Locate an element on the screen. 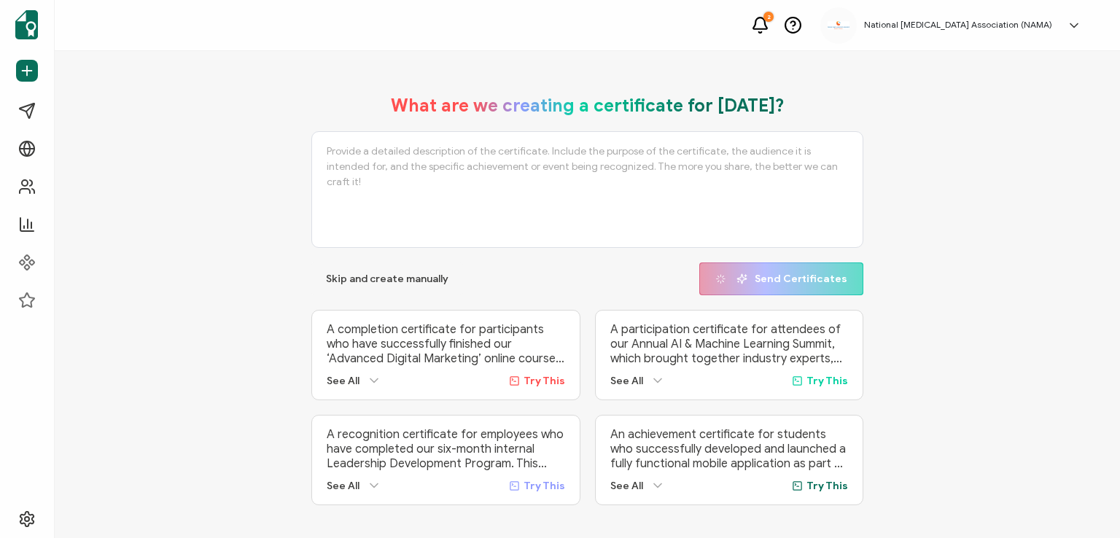  div: 2 is located at coordinates (769, 17).